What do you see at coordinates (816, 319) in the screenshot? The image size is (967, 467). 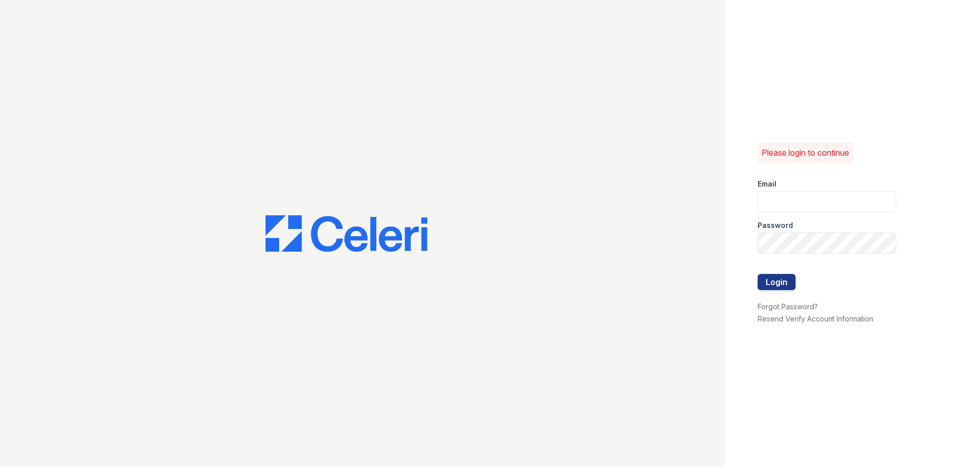 I see `a: Resend Verify Account Information` at bounding box center [816, 319].